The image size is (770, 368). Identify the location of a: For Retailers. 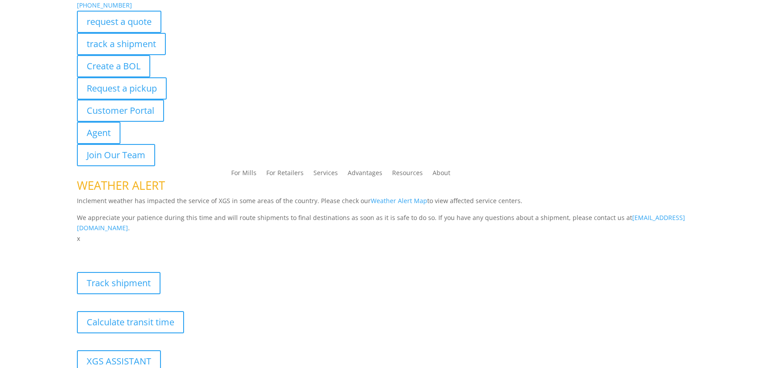
(285, 175).